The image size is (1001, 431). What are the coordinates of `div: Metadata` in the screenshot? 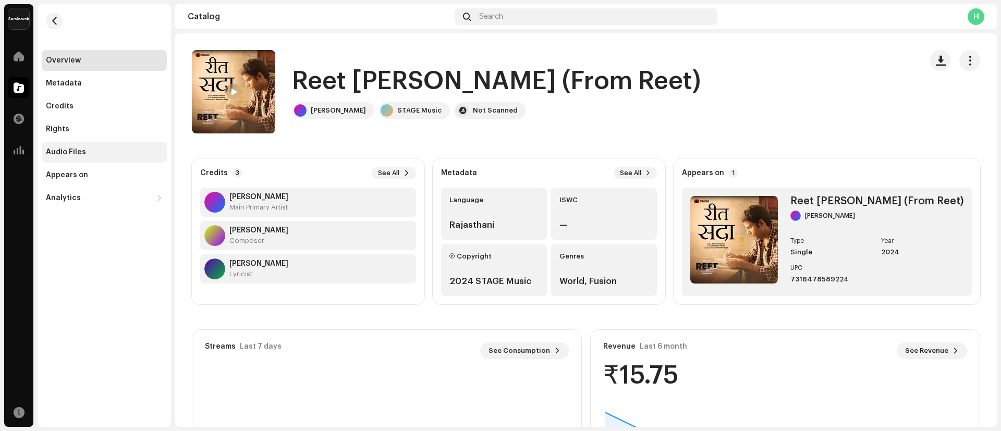 It's located at (64, 83).